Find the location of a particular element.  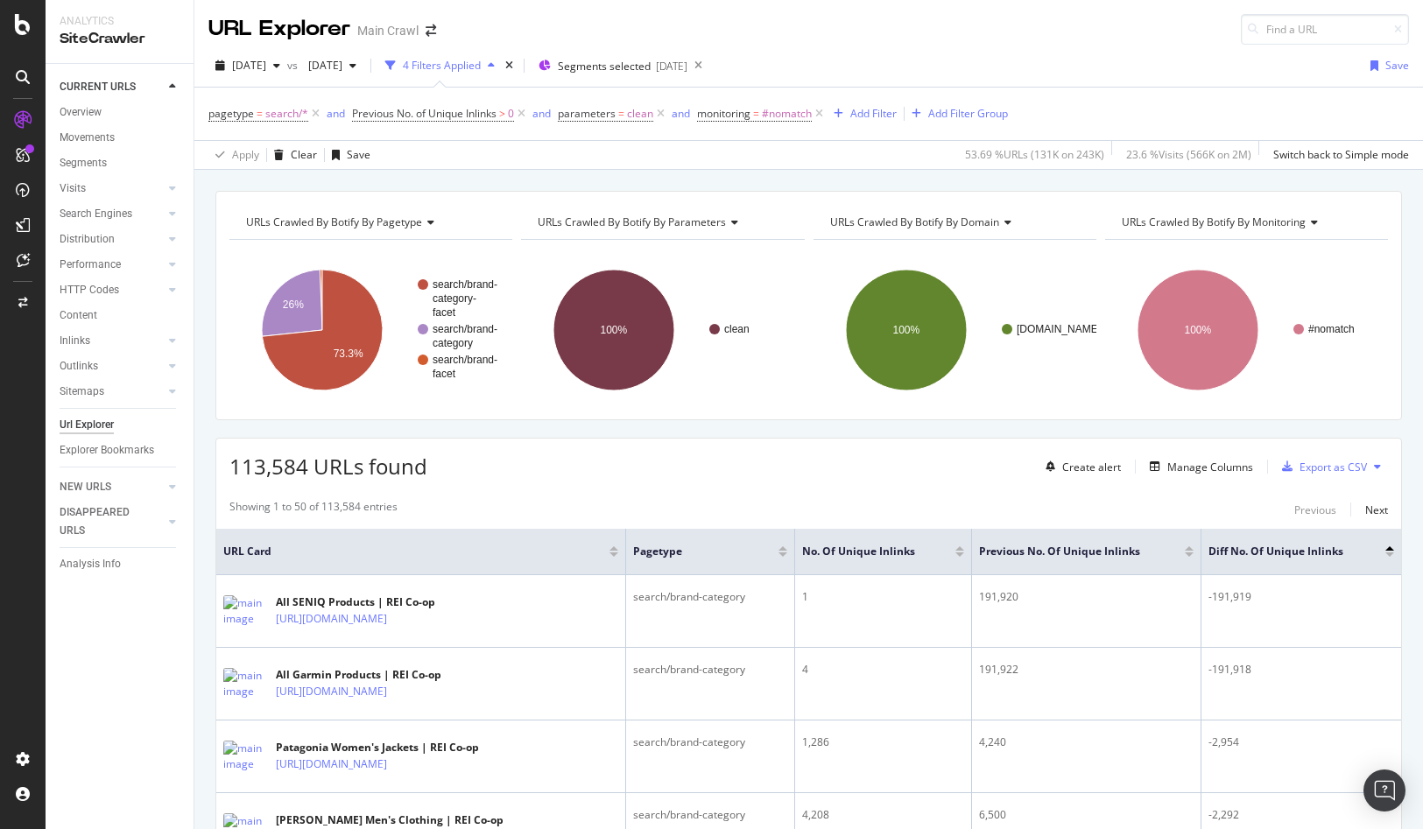

div: 23.6 % Visits ( 566K on 2M ) is located at coordinates (1188, 154).